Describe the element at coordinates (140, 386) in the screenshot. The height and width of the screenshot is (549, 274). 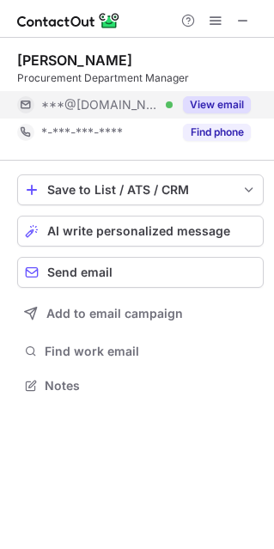
I see `button: Notes` at that location.